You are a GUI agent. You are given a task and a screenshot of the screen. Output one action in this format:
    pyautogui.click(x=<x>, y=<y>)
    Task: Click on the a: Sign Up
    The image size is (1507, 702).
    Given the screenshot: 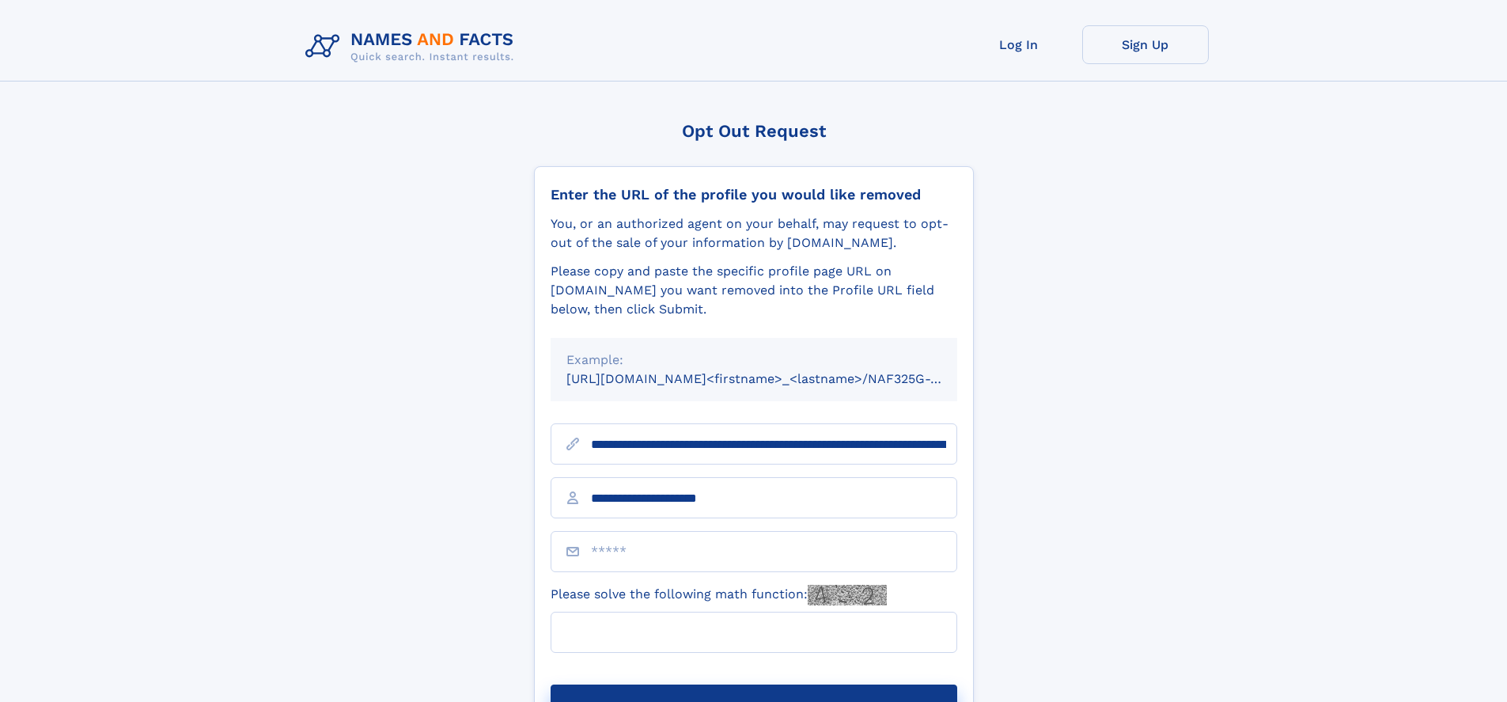 What is the action you would take?
    pyautogui.click(x=1145, y=44)
    